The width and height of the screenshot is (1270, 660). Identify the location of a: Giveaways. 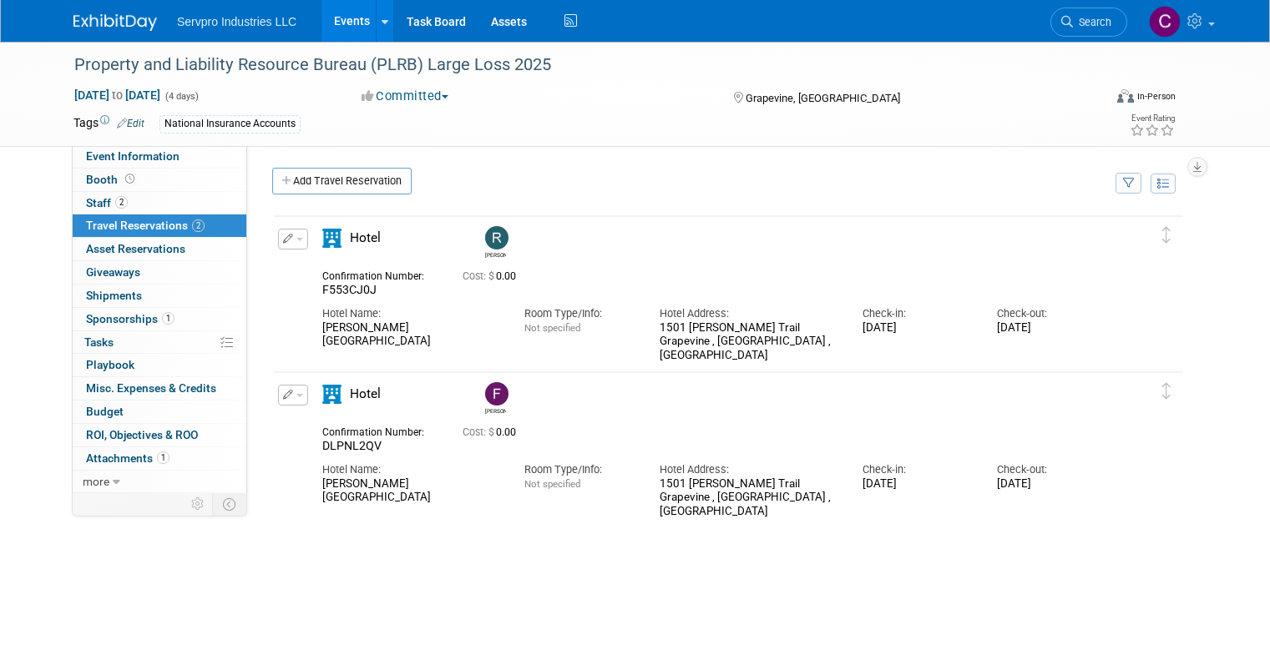
(159, 272).